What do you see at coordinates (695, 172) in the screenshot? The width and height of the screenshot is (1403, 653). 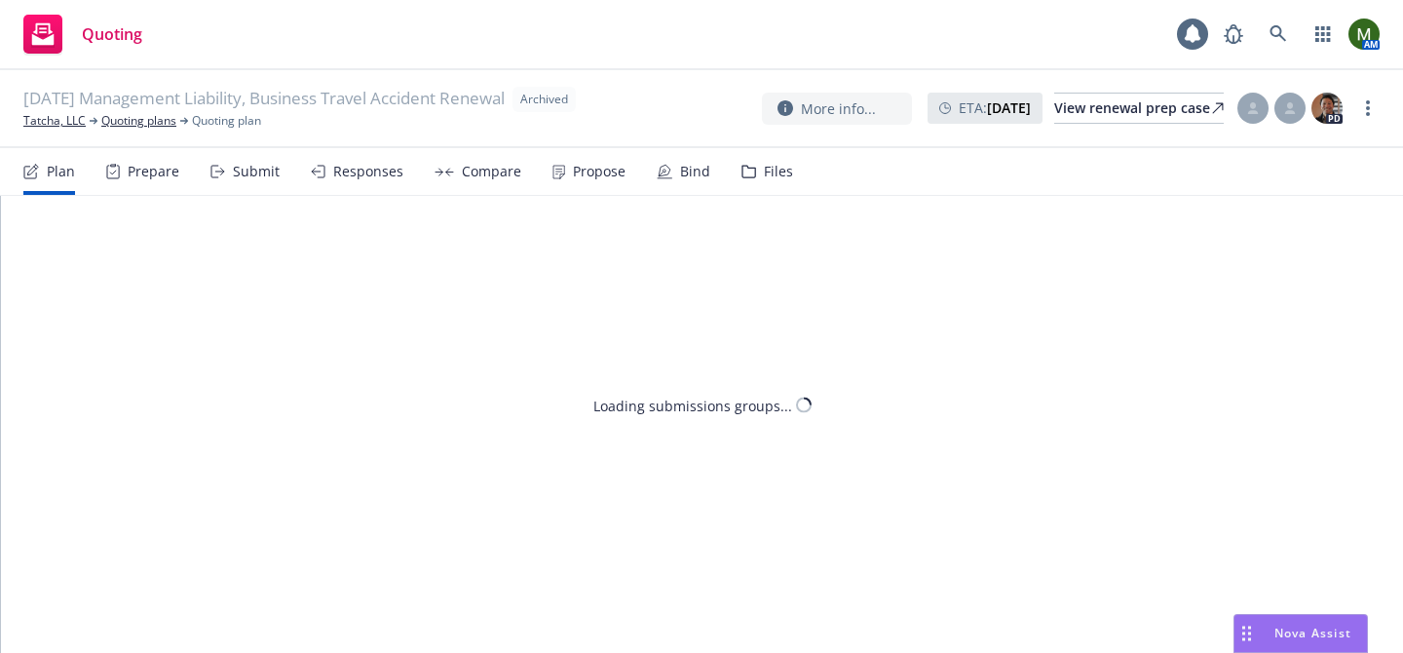 I see `div: Bind` at bounding box center [695, 172].